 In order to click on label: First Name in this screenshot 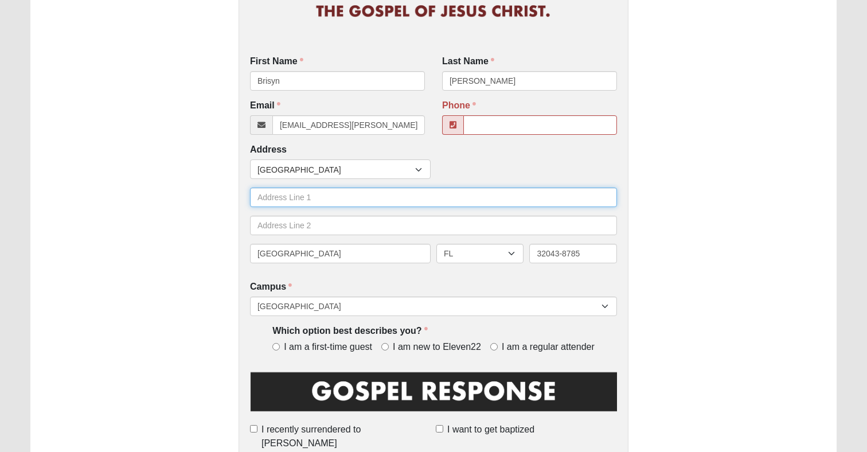, I will do `click(276, 61)`.